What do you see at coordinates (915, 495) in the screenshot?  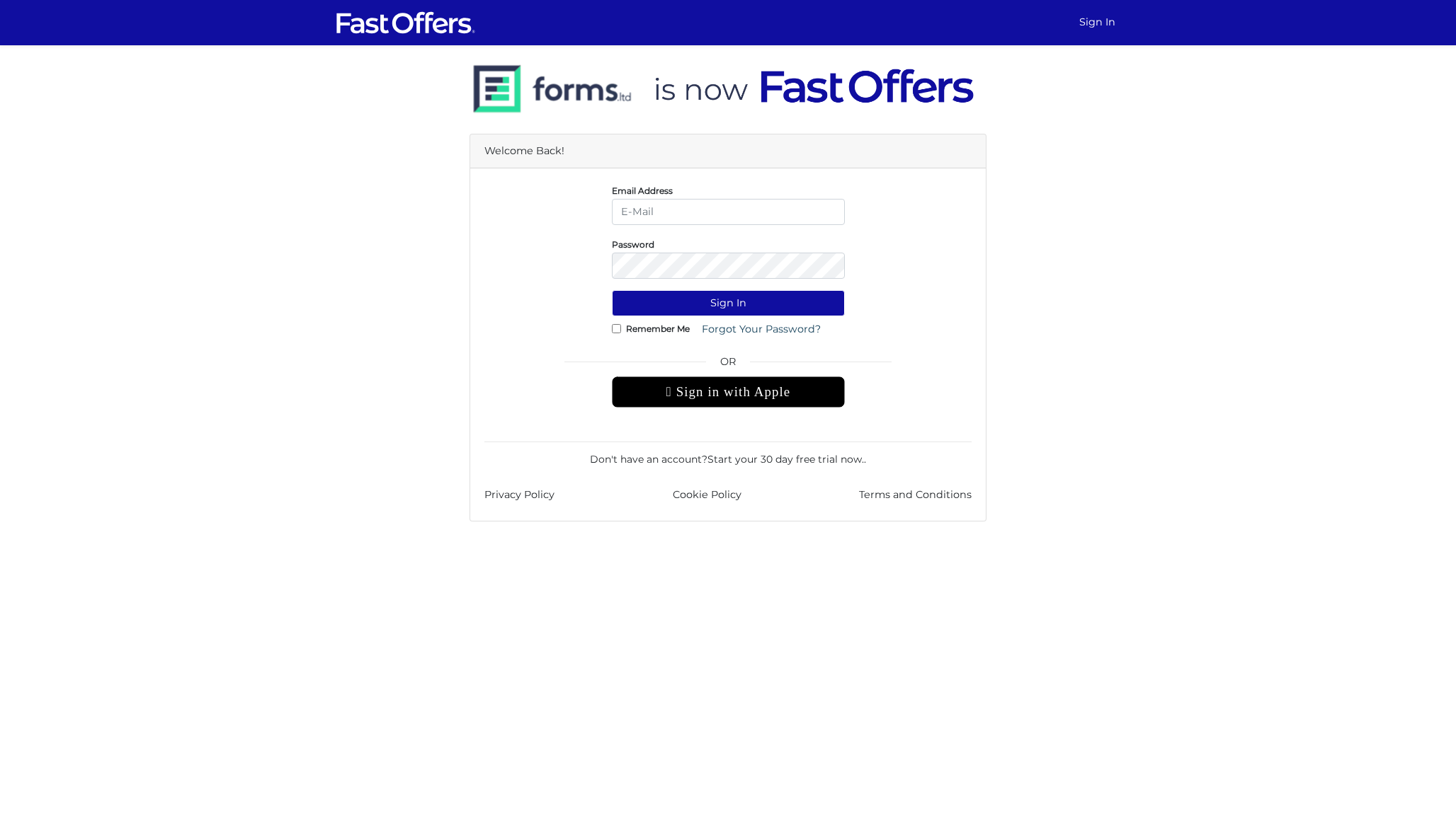 I see `a: Terms and Conditions` at bounding box center [915, 495].